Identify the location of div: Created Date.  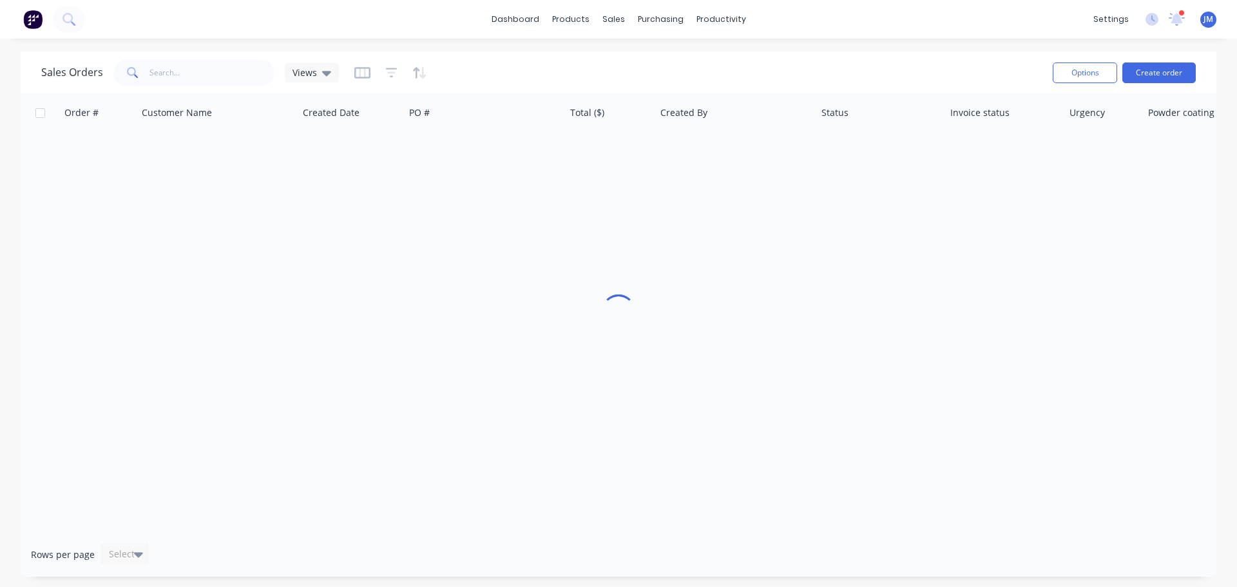
(331, 113).